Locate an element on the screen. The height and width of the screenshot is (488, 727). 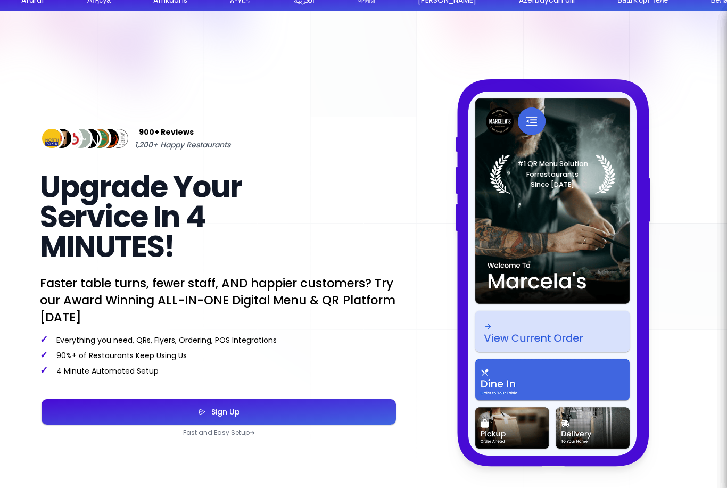
p: Faster table turns, fewer staff, AND happier customers? Try our Award Winning ALL-IN-ONE Digital ... is located at coordinates (219, 300).